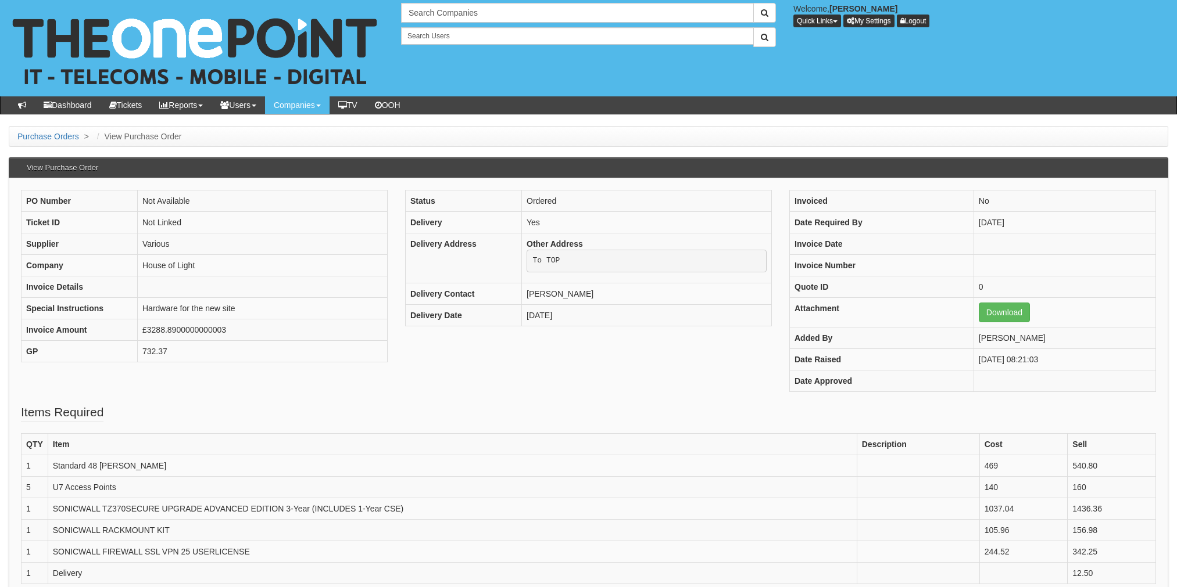 This screenshot has height=587, width=1177. I want to click on td: 244.52, so click(1023, 551).